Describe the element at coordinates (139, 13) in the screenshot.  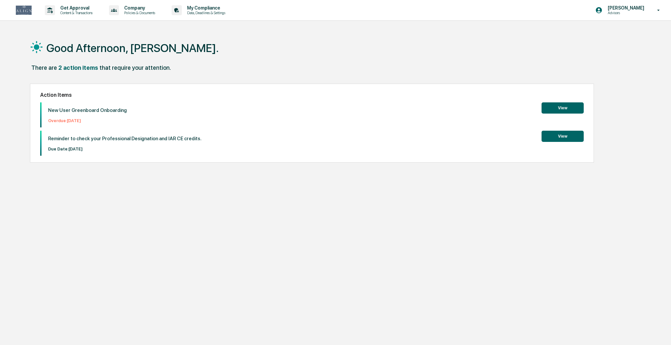
I see `p: Policies & Documents` at that location.